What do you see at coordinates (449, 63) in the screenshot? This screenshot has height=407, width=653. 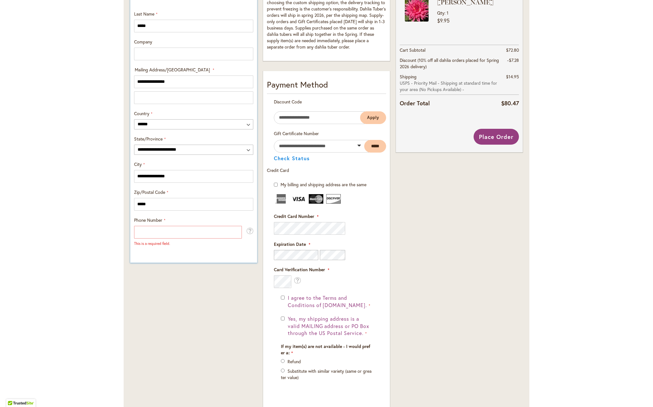 I see `span: Discount (10% off all dahlia orders placed for Spring 2026 delivery)` at bounding box center [449, 63].